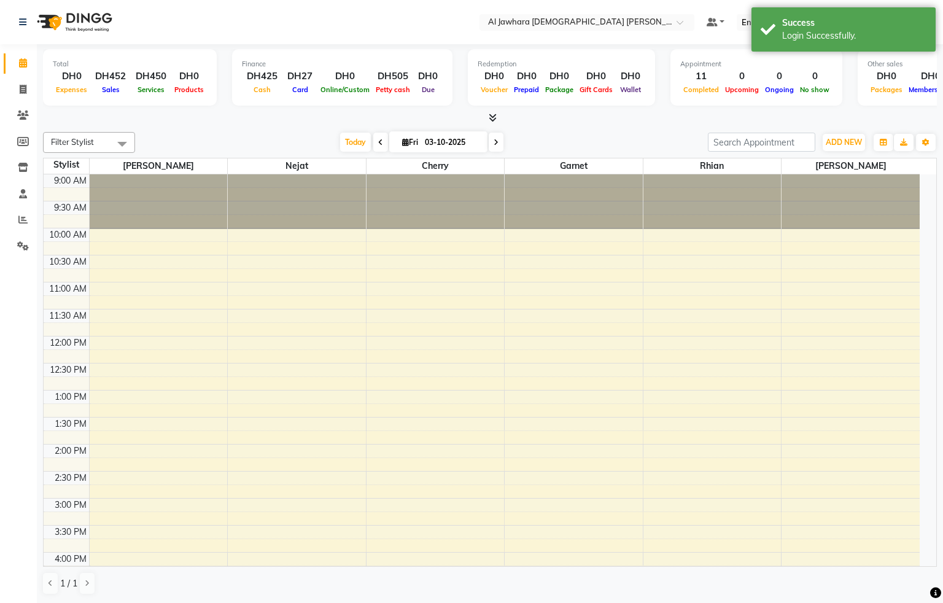 This screenshot has width=943, height=603. Describe the element at coordinates (854, 23) in the screenshot. I see `div: Success` at that location.